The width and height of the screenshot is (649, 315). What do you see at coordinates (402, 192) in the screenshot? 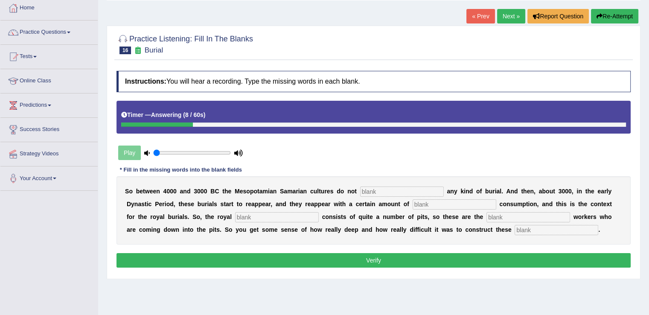
I see `input: blank` at bounding box center [402, 192].